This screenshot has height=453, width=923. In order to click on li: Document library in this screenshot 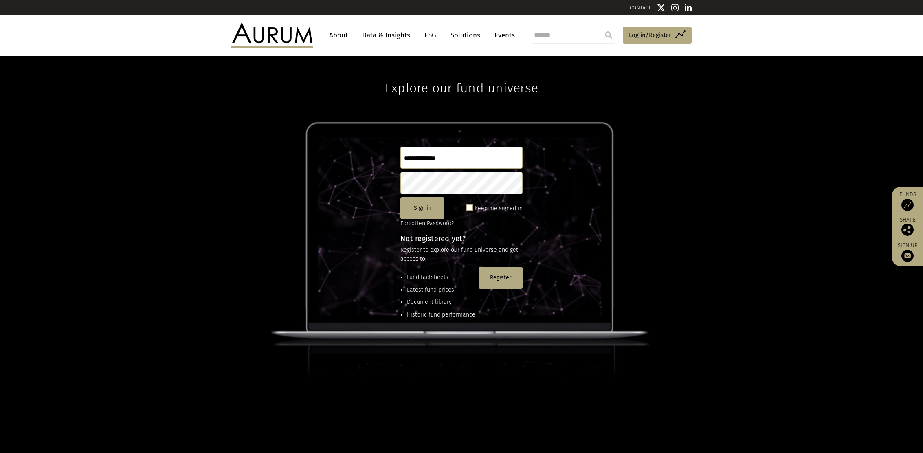, I will do `click(441, 302)`.